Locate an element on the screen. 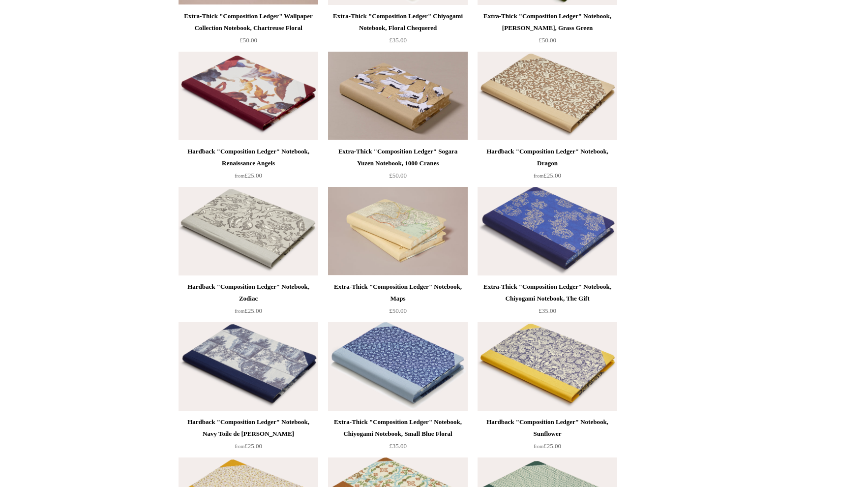 This screenshot has width=841, height=487. a: Extra-Thick "Composition Ledger" Notebook, Chiyogami Notebook, The Gift Extra-Thick "Composition ... is located at coordinates (547, 231).